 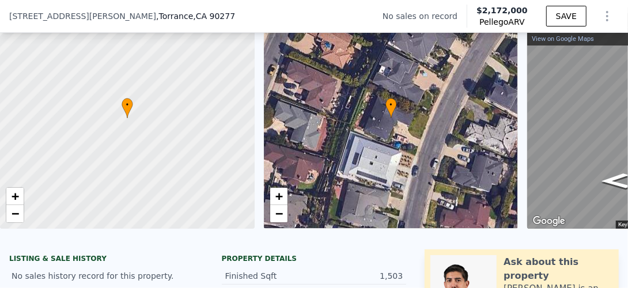 What do you see at coordinates (549, 221) in the screenshot?
I see `img: Google` at bounding box center [549, 221].